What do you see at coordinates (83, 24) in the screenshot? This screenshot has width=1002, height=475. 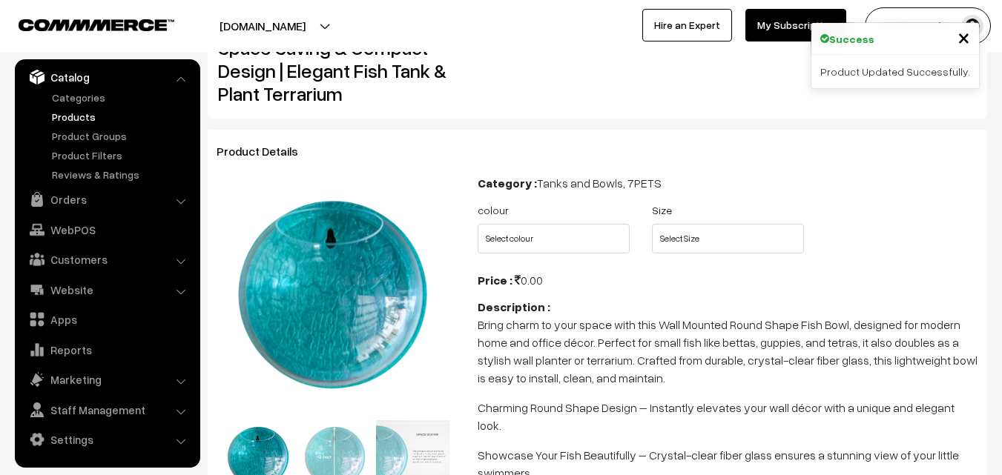 I see `a: COMMMERCE` at bounding box center [83, 24].